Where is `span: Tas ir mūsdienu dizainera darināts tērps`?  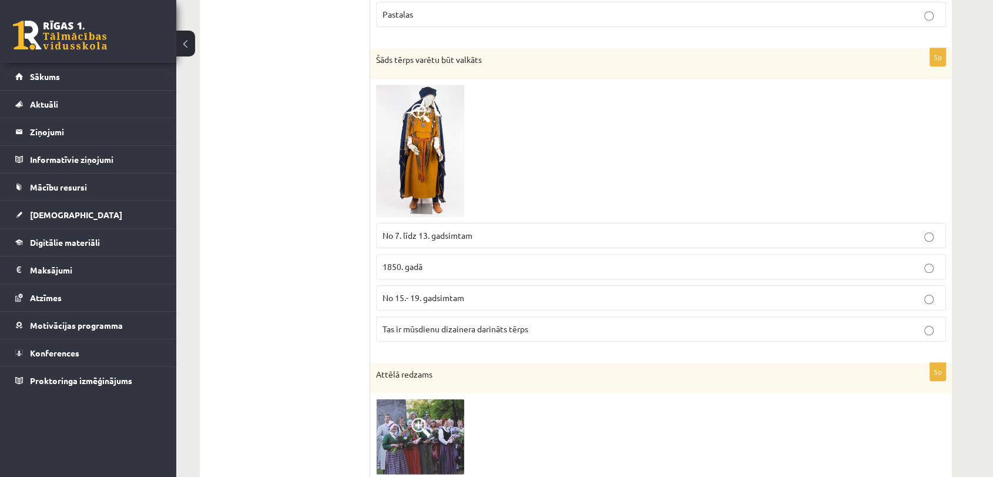 span: Tas ir mūsdienu dizainera darināts tērps is located at coordinates (456, 329).